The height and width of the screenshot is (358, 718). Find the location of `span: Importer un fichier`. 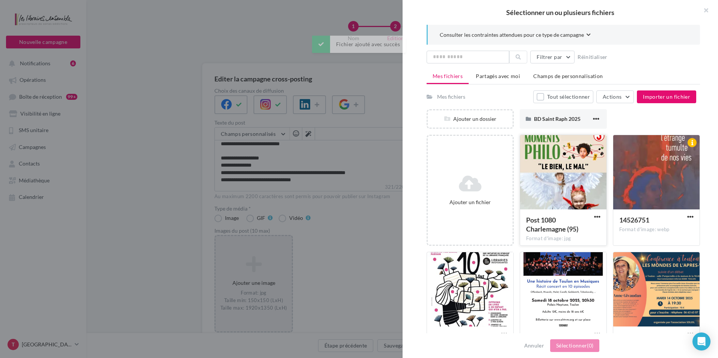

span: Importer un fichier is located at coordinates (666, 96).